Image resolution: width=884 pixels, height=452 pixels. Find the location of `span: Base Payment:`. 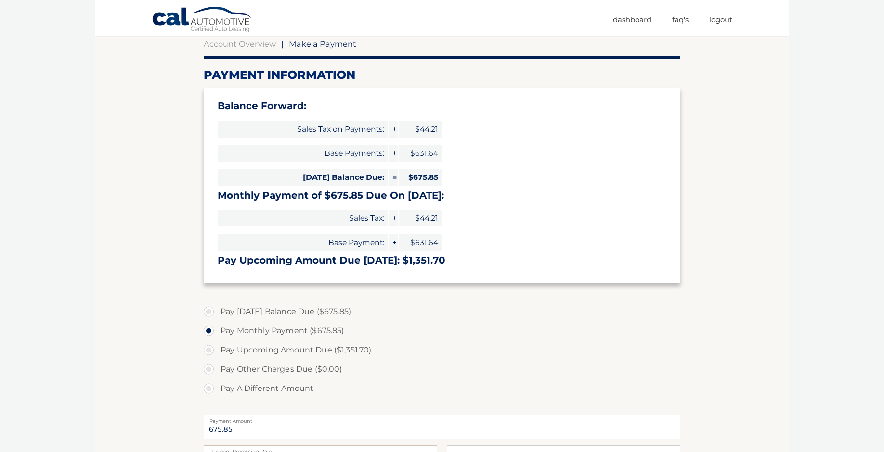

span: Base Payment: is located at coordinates (303, 243).